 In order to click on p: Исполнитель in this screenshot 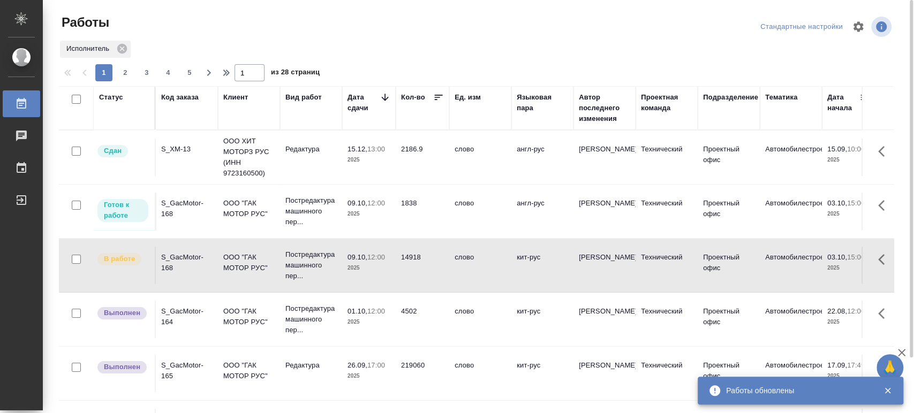, I will do `click(89, 49)`.